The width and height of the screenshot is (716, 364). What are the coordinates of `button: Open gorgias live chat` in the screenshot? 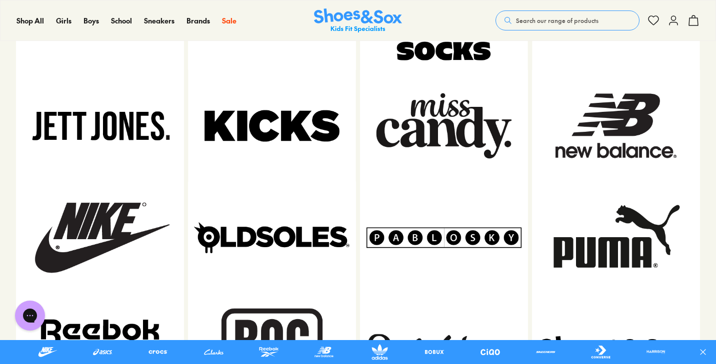 It's located at (20, 18).